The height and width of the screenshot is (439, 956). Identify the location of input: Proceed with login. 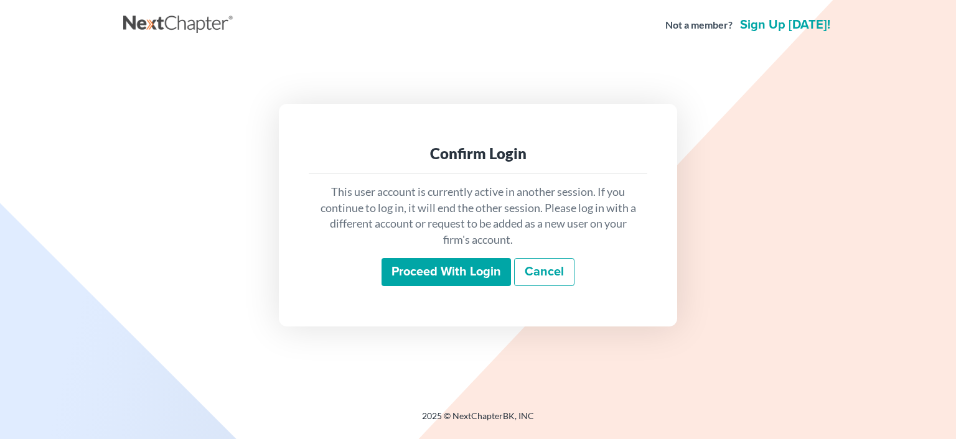
(446, 273).